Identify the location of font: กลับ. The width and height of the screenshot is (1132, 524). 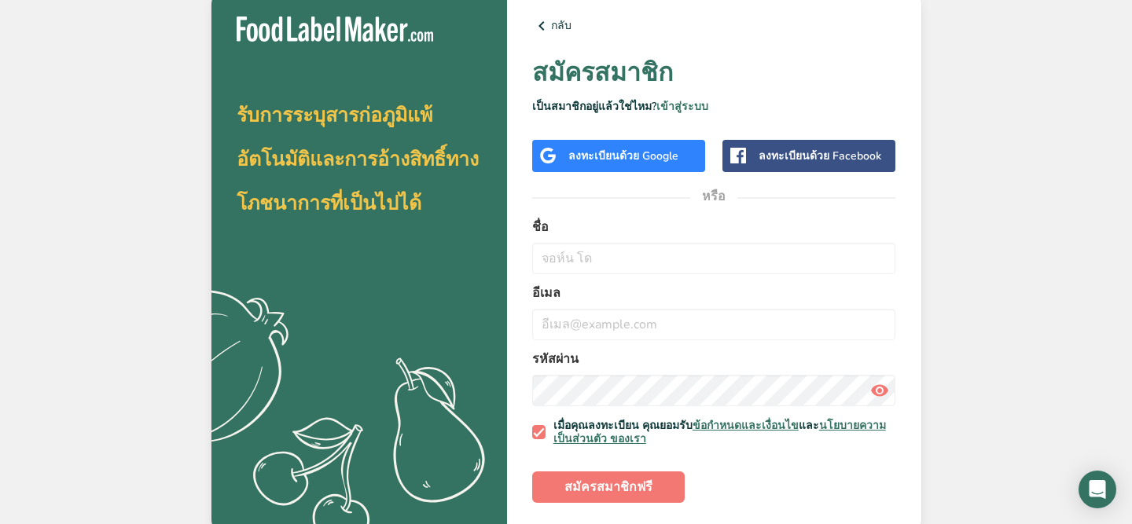
(561, 25).